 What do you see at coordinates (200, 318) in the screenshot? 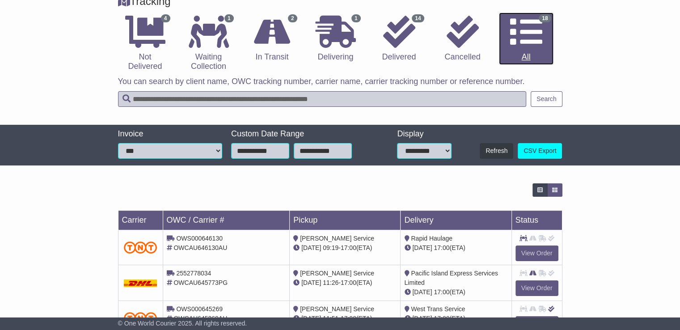
I see `span: OWCAU645269AU` at bounding box center [200, 318].